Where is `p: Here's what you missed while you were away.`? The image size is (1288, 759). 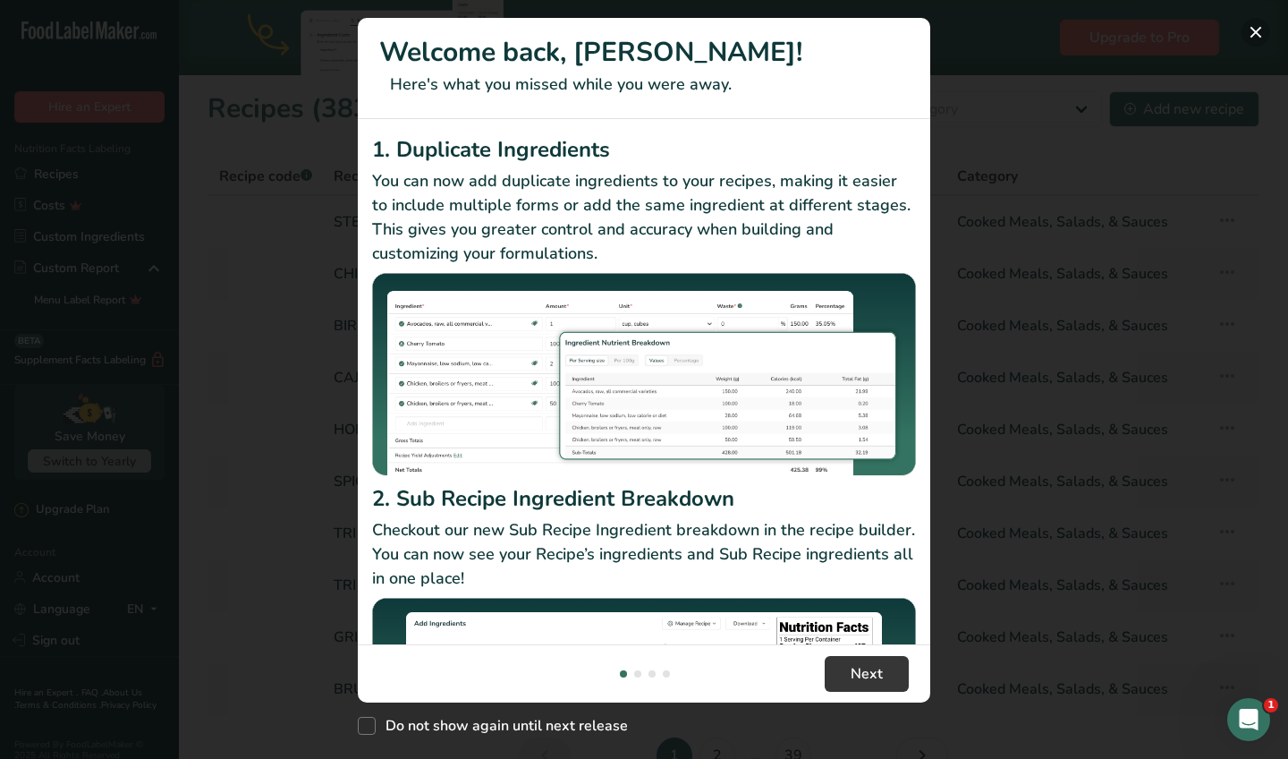 p: Here's what you missed while you were away. is located at coordinates (644, 84).